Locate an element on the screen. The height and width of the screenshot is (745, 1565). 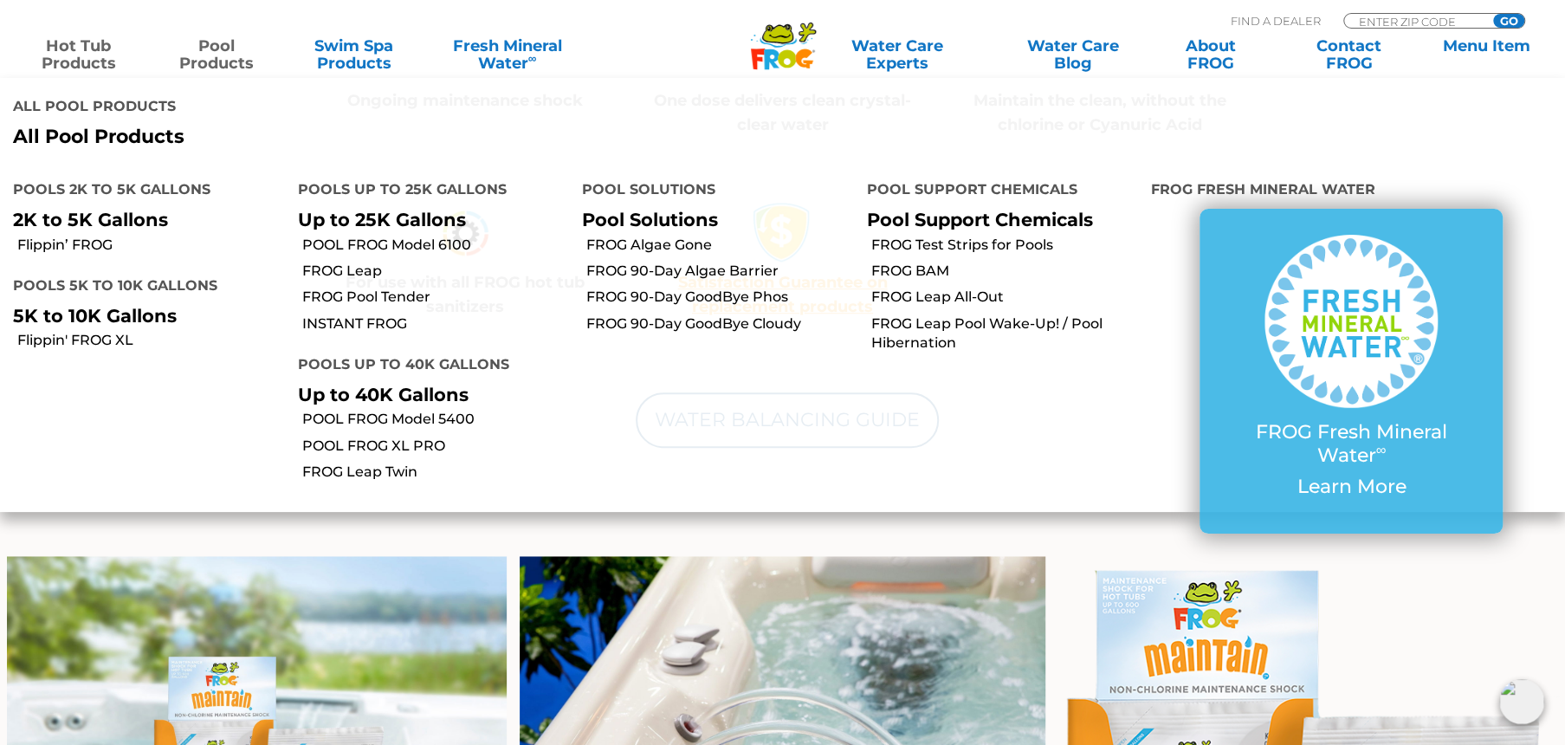
a: FROG Fresh Mineral Water∞ Learn More is located at coordinates (1351, 371).